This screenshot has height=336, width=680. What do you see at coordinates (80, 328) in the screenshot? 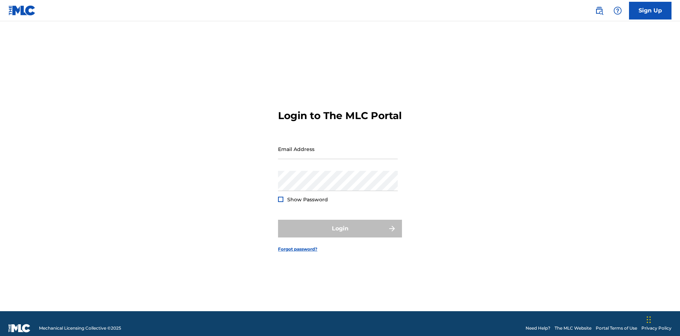
I see `span: Mechanical Licensing Collective © 2025` at bounding box center [80, 328].